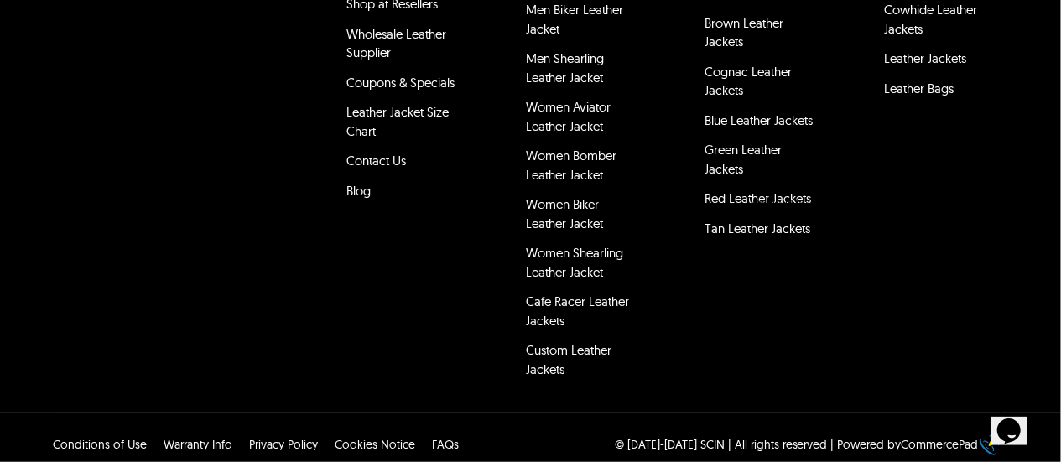  What do you see at coordinates (284, 445) in the screenshot?
I see `span: Privacy Policy` at bounding box center [284, 445].